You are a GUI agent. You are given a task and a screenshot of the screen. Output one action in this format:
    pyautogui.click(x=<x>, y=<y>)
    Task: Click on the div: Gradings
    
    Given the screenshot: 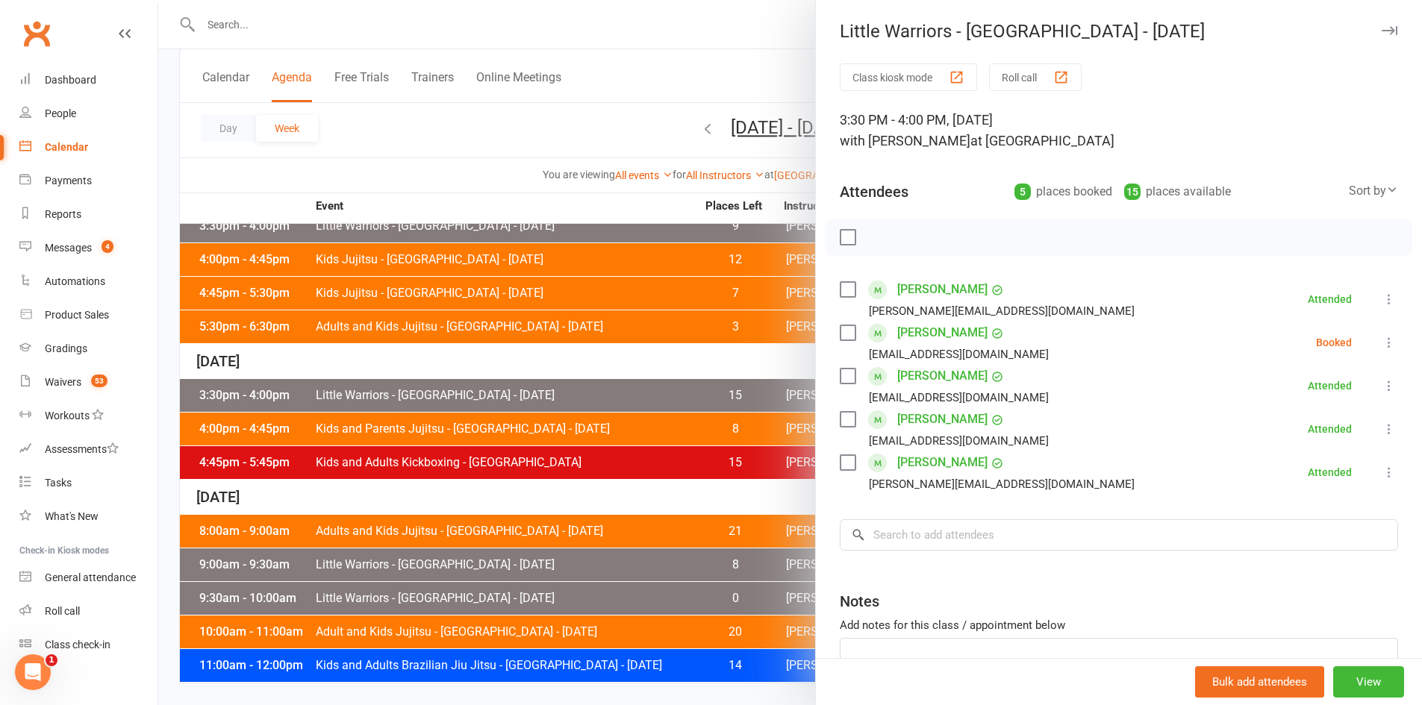 What is the action you would take?
    pyautogui.click(x=66, y=349)
    